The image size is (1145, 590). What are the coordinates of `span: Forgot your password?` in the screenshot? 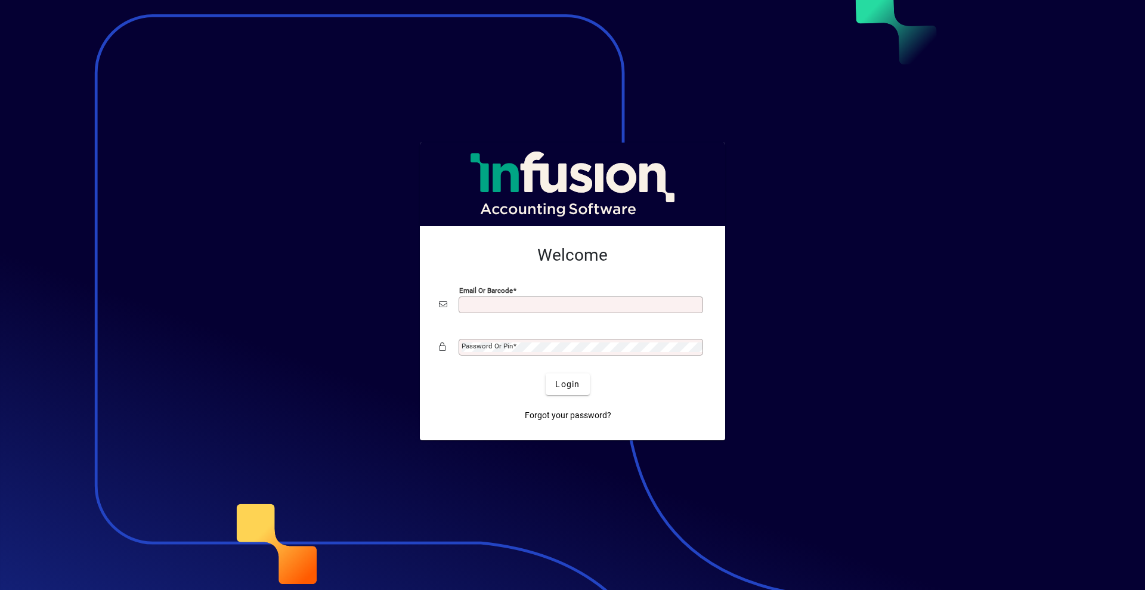 It's located at (568, 415).